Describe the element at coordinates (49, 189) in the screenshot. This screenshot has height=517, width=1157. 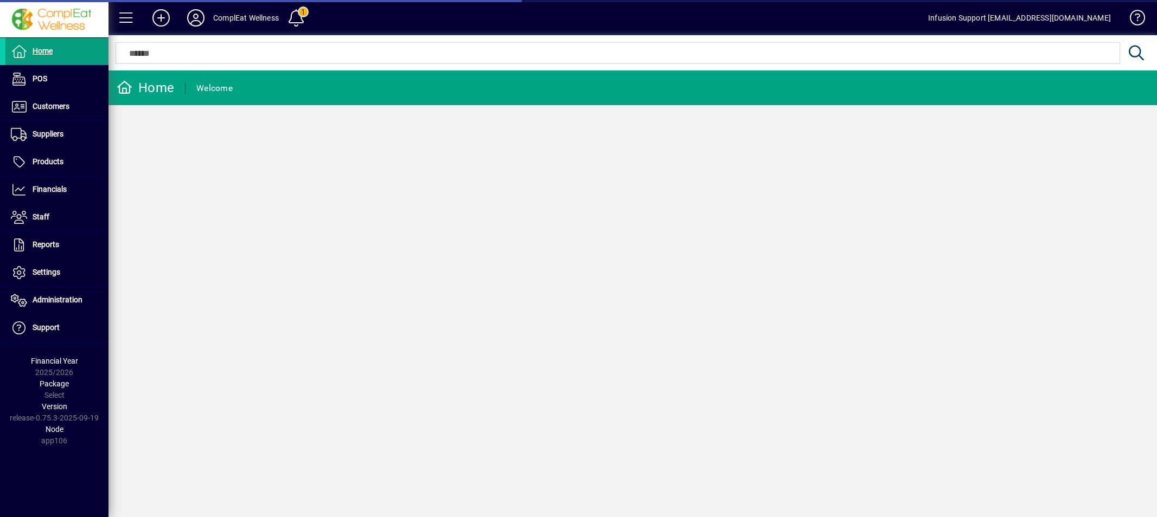
I see `span: Financials` at that location.